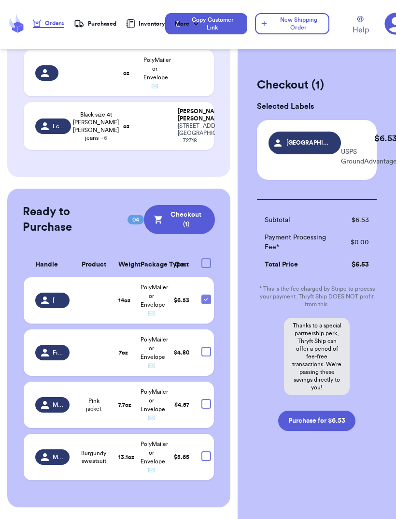 The width and height of the screenshot is (396, 519). I want to click on span: Fitsbydayday, so click(58, 352).